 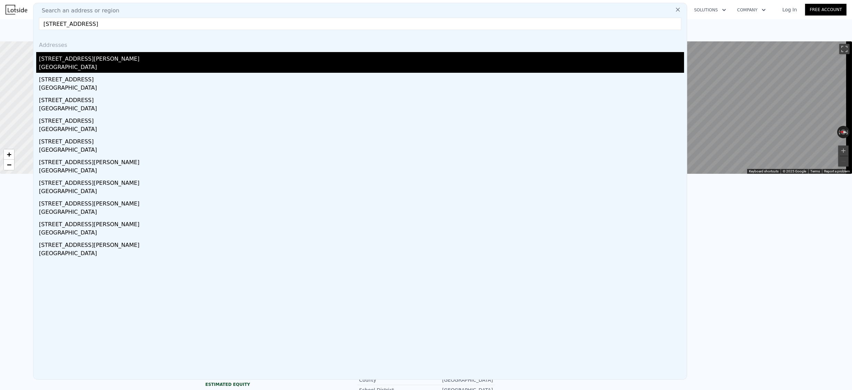 What do you see at coordinates (844, 49) in the screenshot?
I see `button: Toggle fullscreen view` at bounding box center [844, 49].